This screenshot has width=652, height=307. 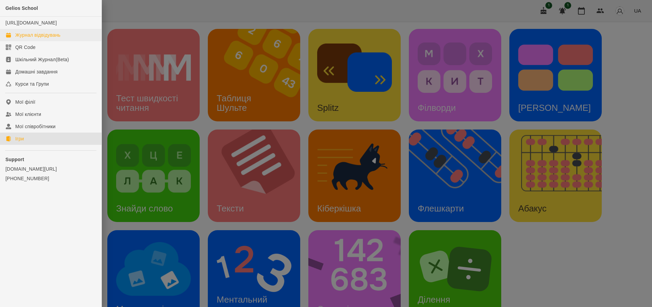 I want to click on div: Ігри, so click(x=19, y=139).